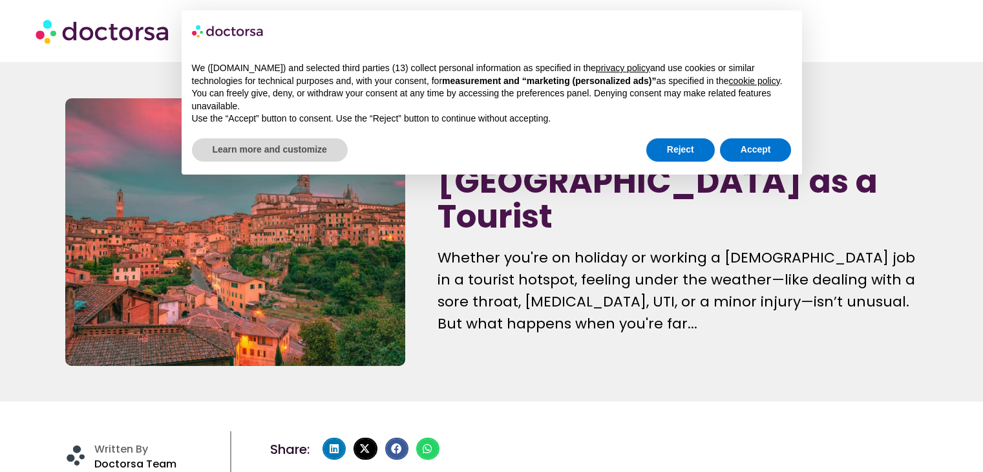  What do you see at coordinates (334, 449) in the screenshot?
I see `div: Share on linkedin` at bounding box center [334, 449].